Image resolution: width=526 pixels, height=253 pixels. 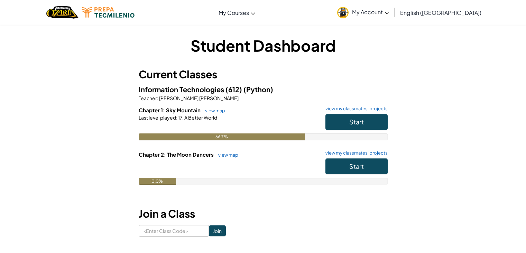 I want to click on span: My Courses, so click(x=234, y=12).